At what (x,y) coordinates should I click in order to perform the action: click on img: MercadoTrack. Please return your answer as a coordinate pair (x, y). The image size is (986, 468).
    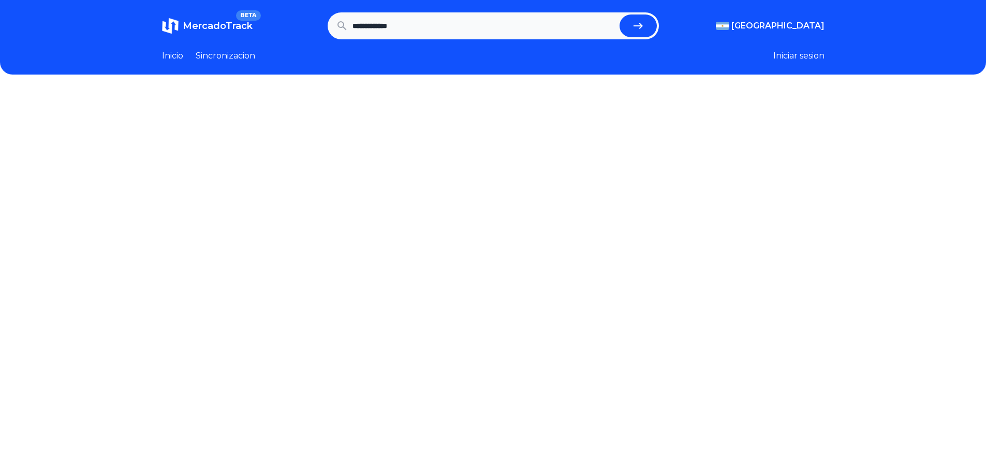
    Looking at the image, I should click on (170, 26).